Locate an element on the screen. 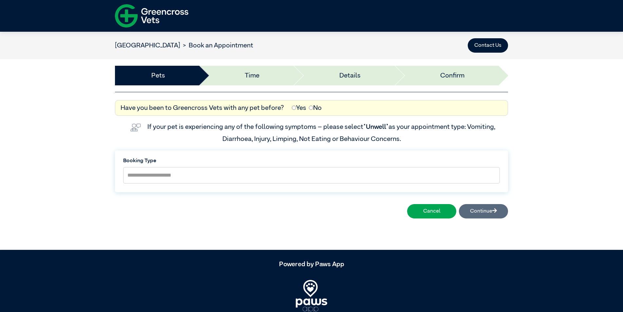 The width and height of the screenshot is (623, 312). label: Yes is located at coordinates (299, 108).